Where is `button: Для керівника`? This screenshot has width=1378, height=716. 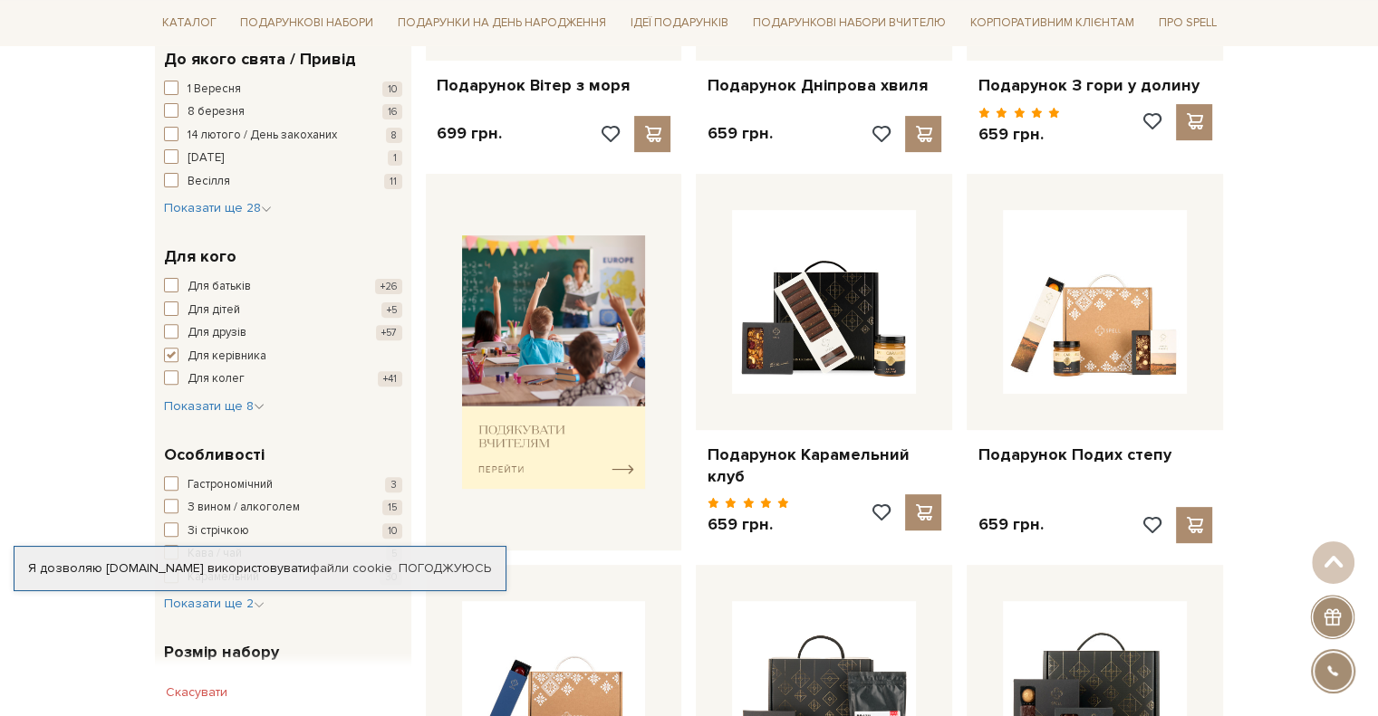 button: Для керівника is located at coordinates (283, 357).